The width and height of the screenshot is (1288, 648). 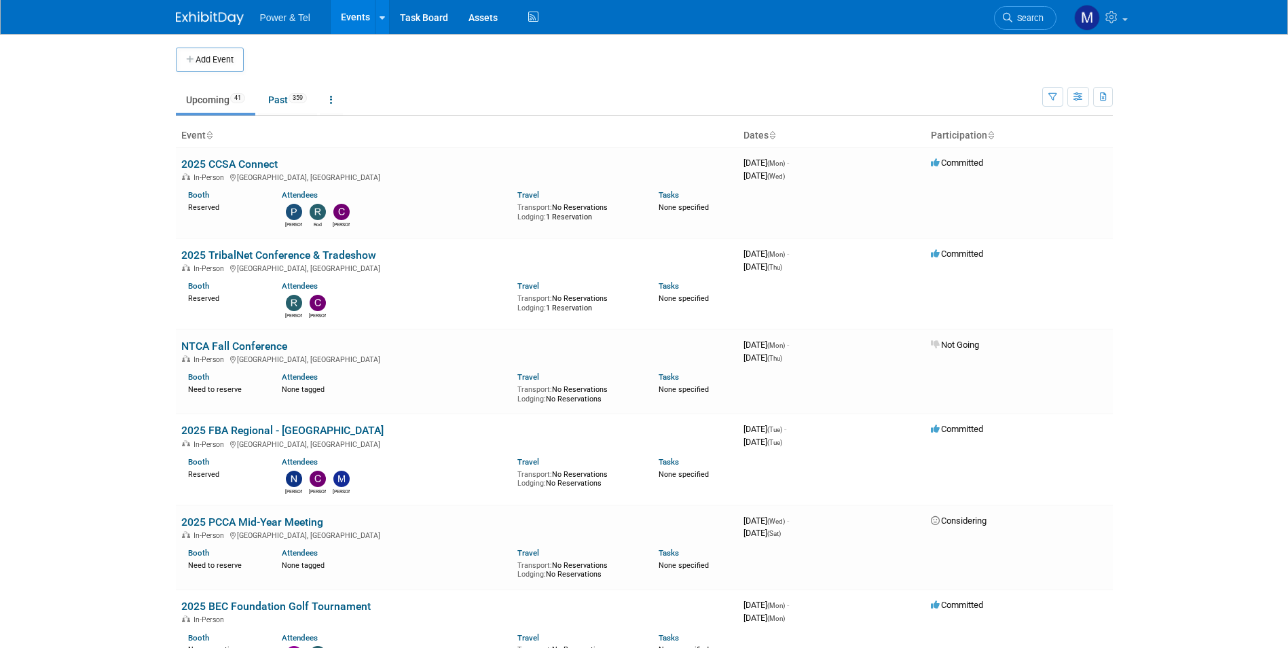 I want to click on th: Participation, so click(x=1019, y=136).